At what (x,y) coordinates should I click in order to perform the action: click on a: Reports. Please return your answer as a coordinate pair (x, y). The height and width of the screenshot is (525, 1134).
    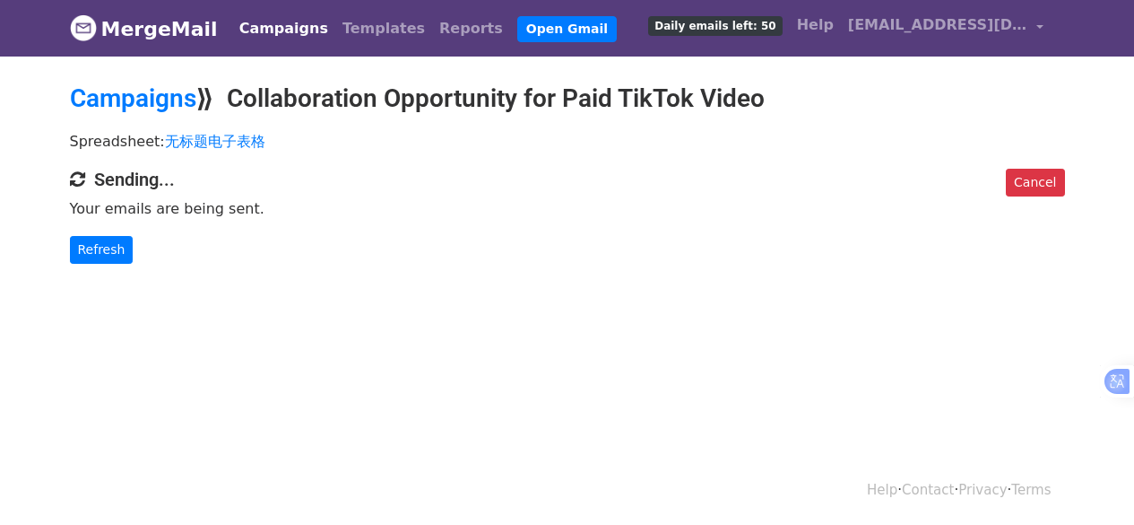
    Looking at the image, I should click on (471, 29).